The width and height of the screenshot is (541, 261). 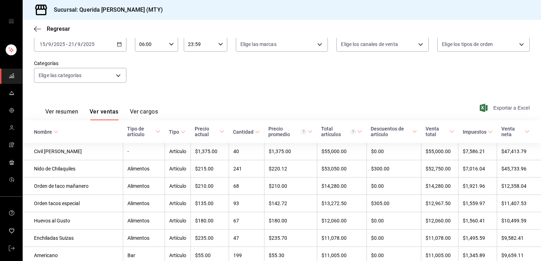 What do you see at coordinates (60, 75) in the screenshot?
I see `span: Elige las categorías` at bounding box center [60, 75].